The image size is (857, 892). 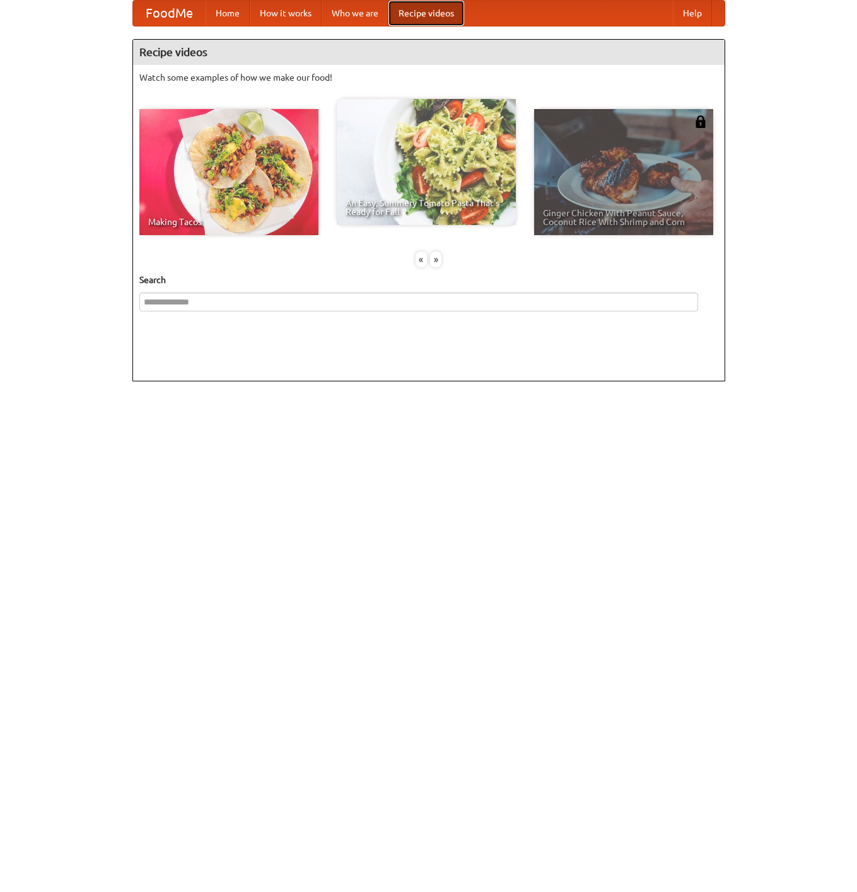 What do you see at coordinates (692, 13) in the screenshot?
I see `a: Help` at bounding box center [692, 13].